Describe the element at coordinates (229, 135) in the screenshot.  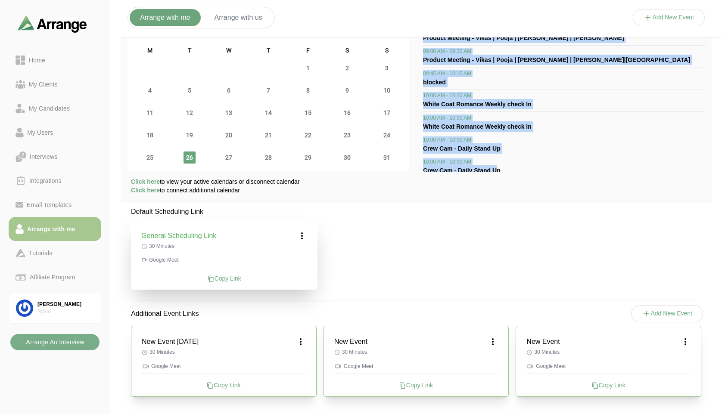
I see `span: Wednesday 20 August 2025` at that location.